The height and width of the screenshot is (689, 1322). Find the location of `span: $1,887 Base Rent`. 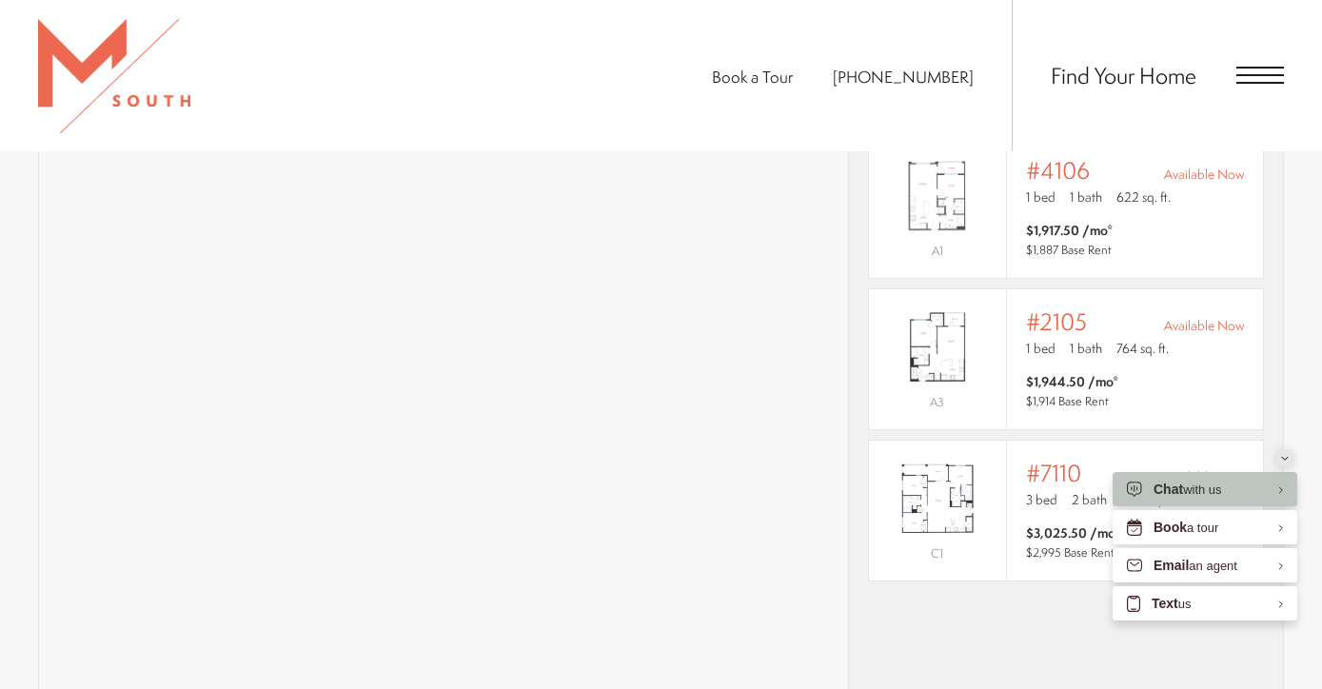

span: $1,887 Base Rent is located at coordinates (1069, 249).